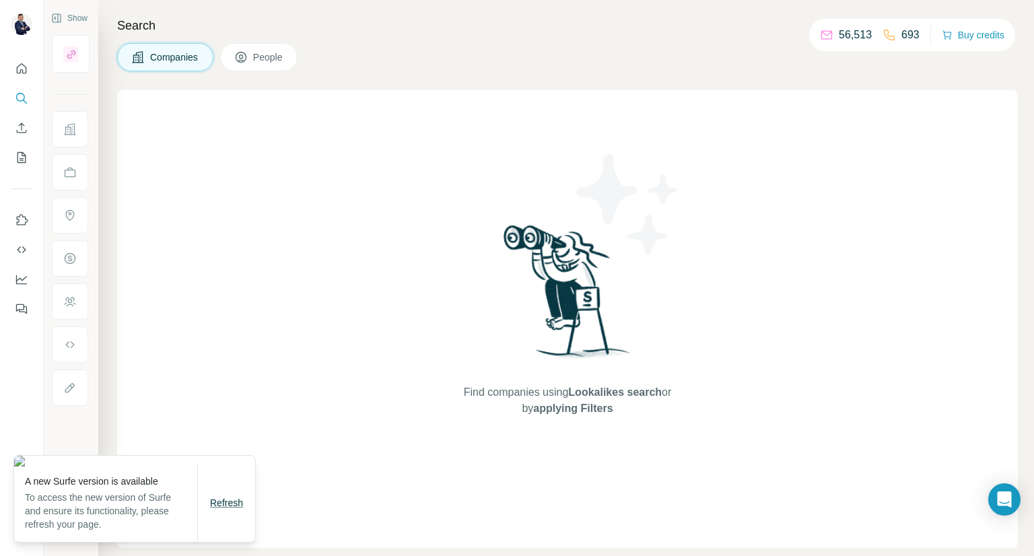  What do you see at coordinates (22, 69) in the screenshot?
I see `button: Quick start` at bounding box center [22, 69].